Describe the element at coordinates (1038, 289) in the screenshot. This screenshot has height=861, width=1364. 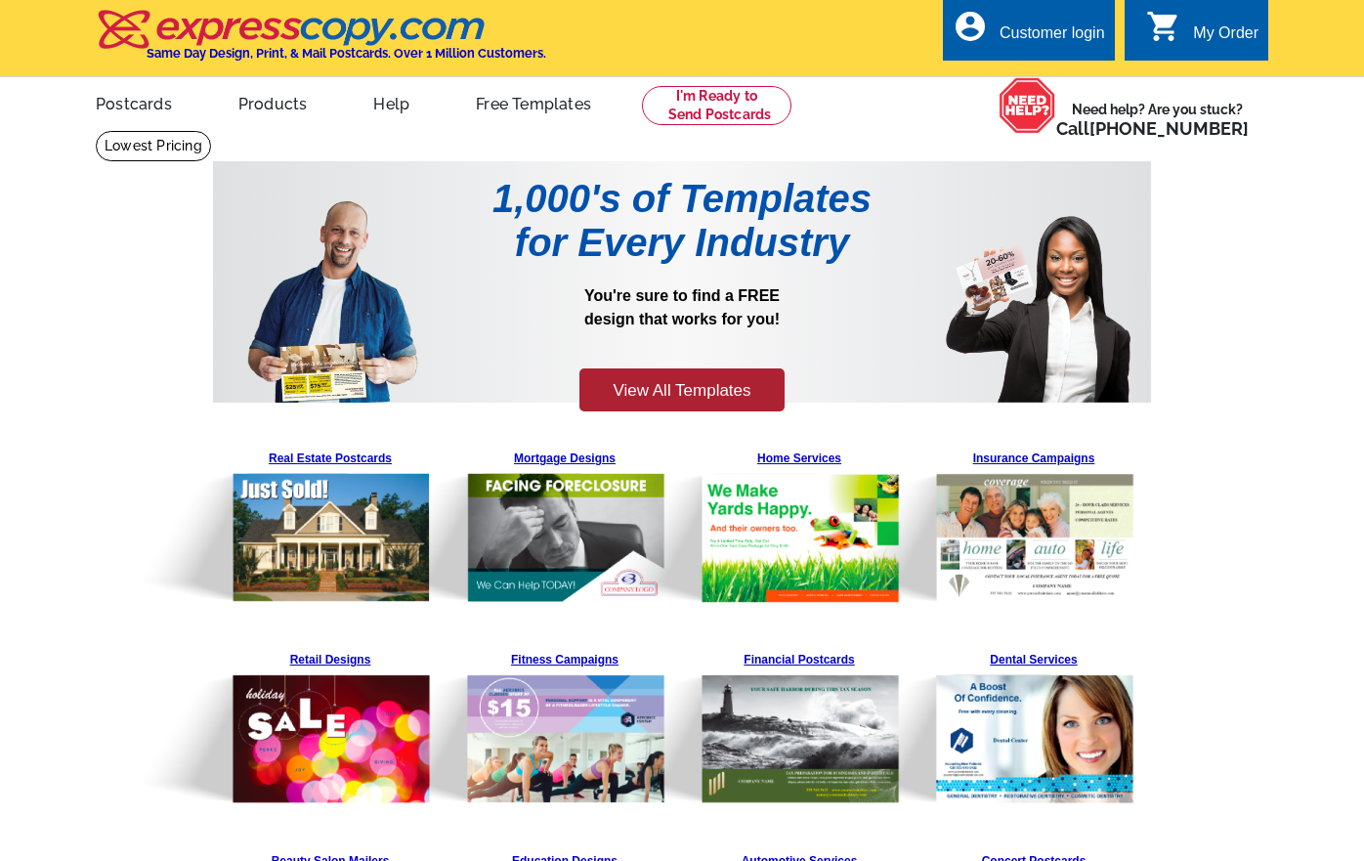
I see `img: Pre-Template-Landing%20Page_v1_Woman.png` at that location.